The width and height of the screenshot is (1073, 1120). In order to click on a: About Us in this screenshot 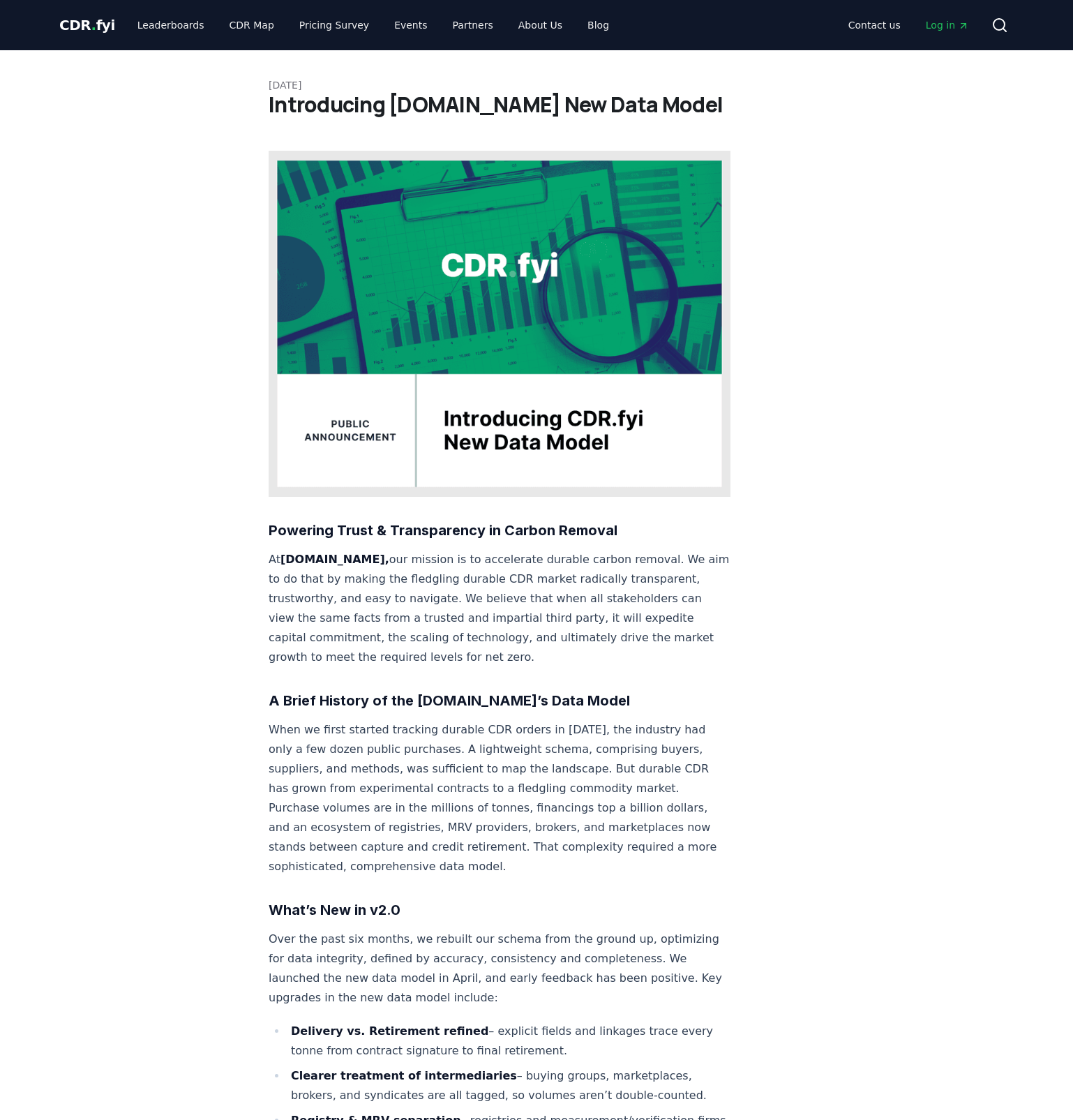, I will do `click(540, 25)`.